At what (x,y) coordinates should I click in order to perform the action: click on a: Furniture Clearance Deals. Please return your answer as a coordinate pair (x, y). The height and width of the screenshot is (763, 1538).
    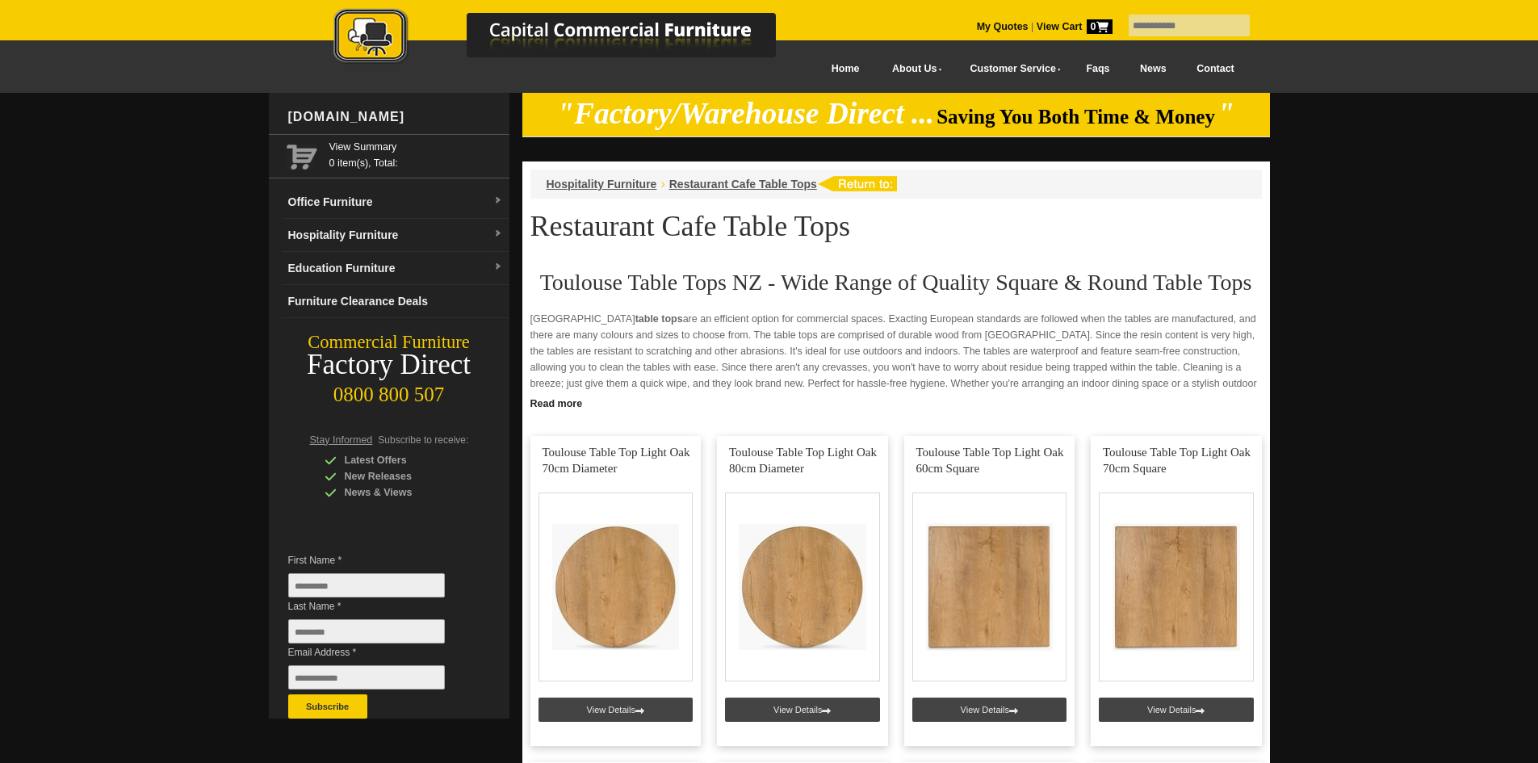
    Looking at the image, I should click on (396, 301).